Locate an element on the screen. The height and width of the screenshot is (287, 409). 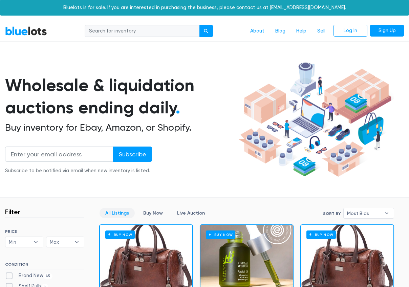
a: All Listings is located at coordinates (117, 213).